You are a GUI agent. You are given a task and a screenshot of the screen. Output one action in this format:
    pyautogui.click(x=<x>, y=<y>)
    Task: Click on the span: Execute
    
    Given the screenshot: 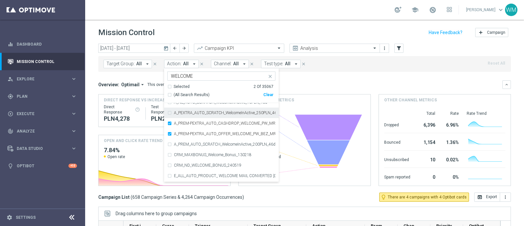 What is the action you would take?
    pyautogui.click(x=44, y=114)
    